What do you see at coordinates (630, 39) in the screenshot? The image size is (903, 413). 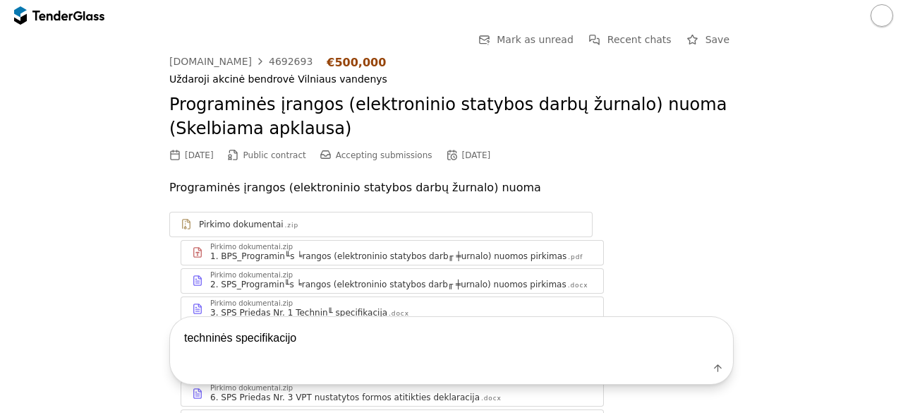 I see `button: Recent chats` at bounding box center [630, 39].